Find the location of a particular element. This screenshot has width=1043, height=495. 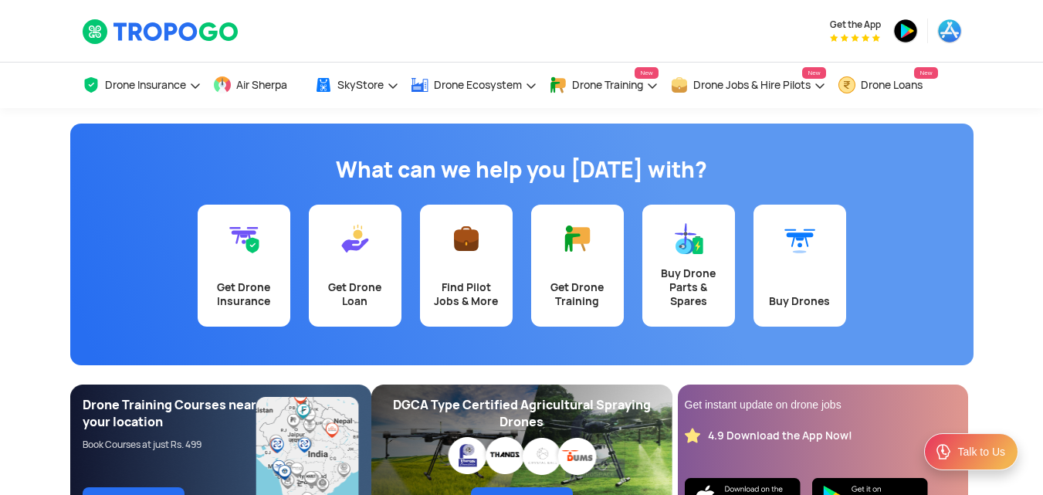

div: 4.9 Download the App Now! is located at coordinates (780, 435).